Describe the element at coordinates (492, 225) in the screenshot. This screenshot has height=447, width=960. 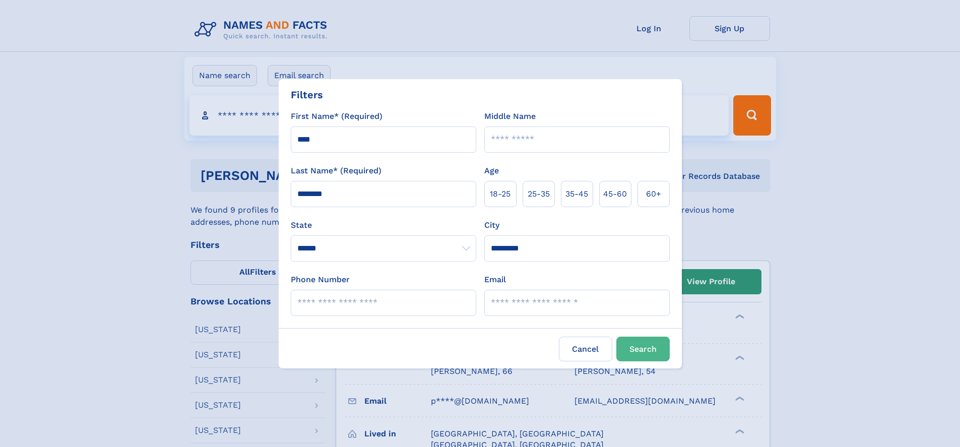
I see `label: City` at that location.